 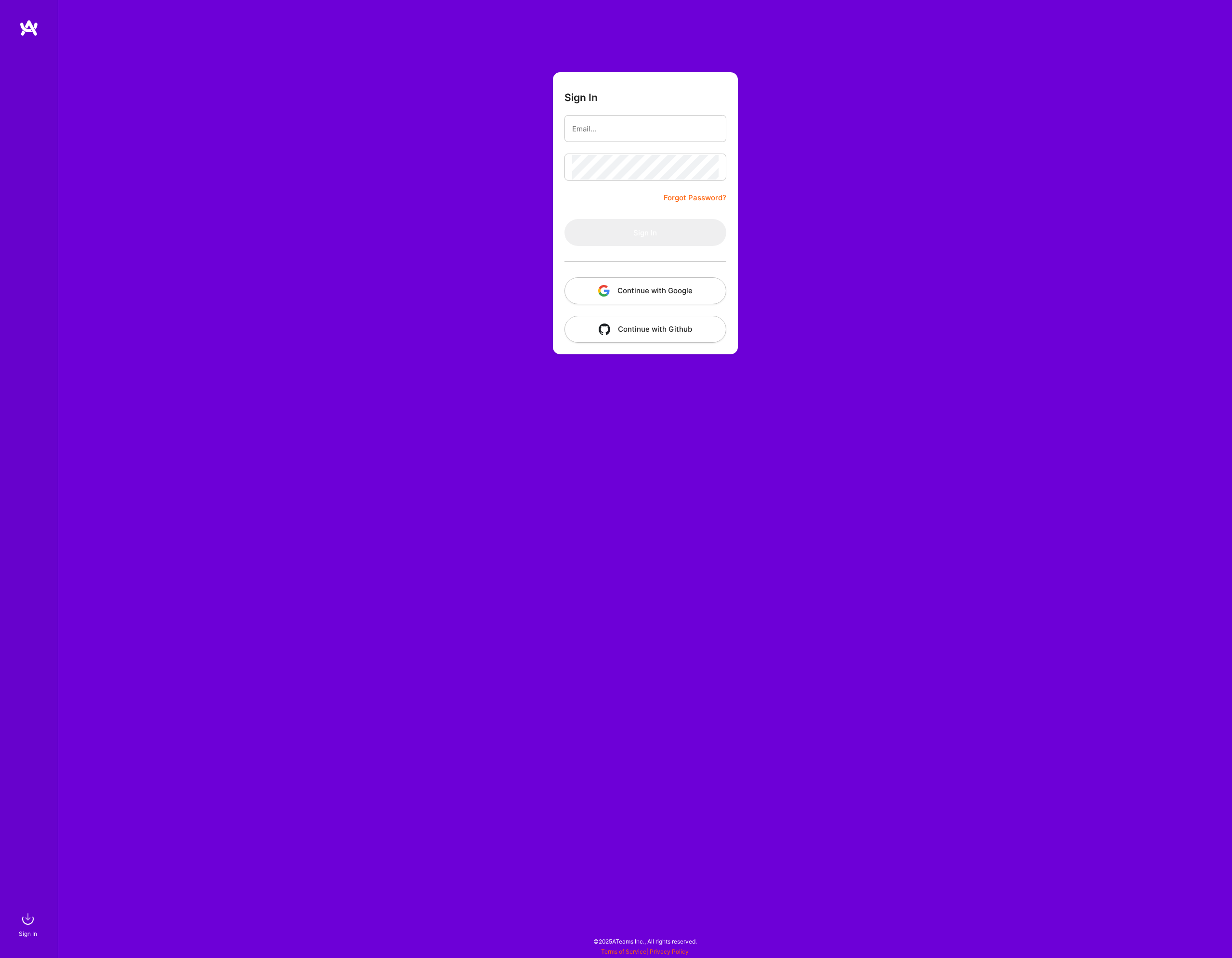 I want to click on a: Privacy Policy, so click(x=669, y=952).